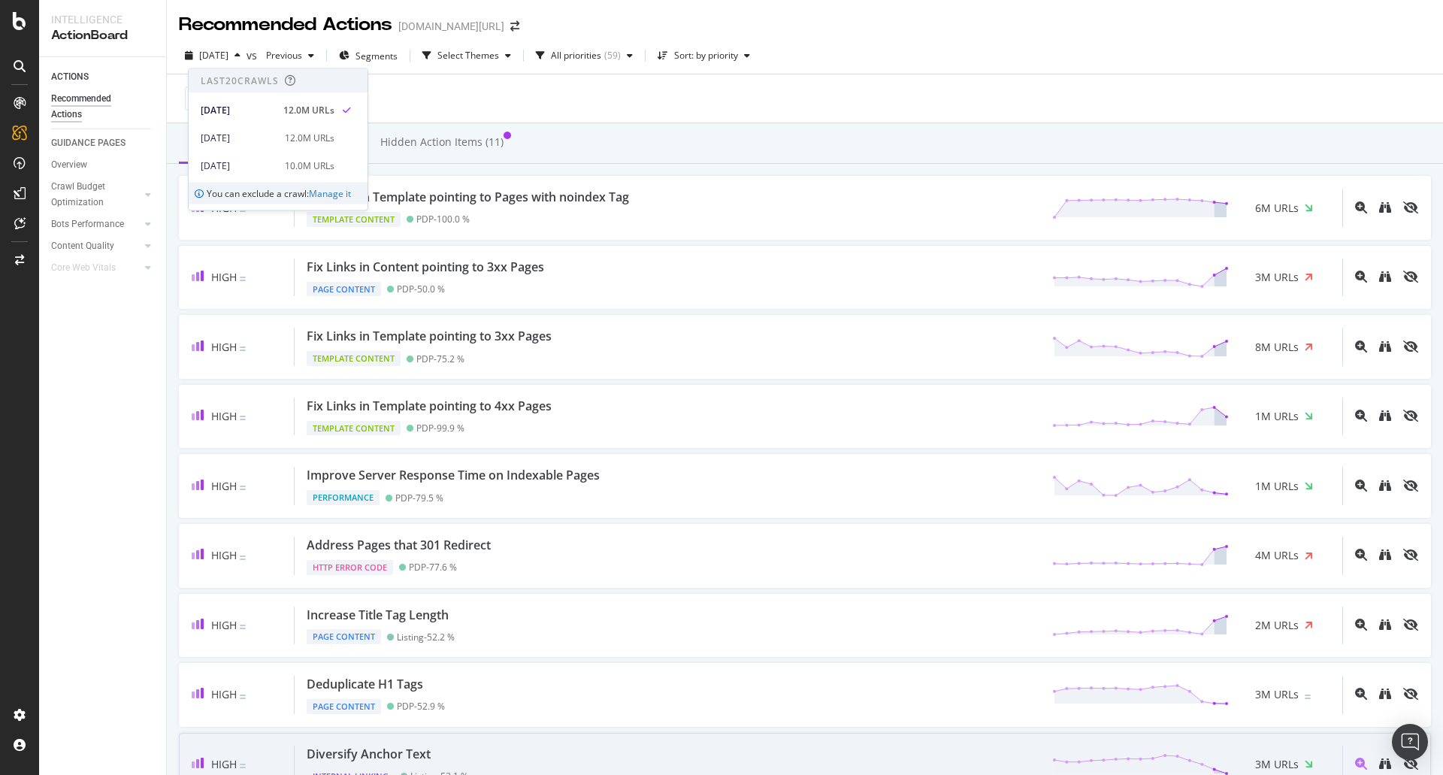 The height and width of the screenshot is (775, 1443). What do you see at coordinates (88, 143) in the screenshot?
I see `div: GUIDANCE PAGES` at bounding box center [88, 143].